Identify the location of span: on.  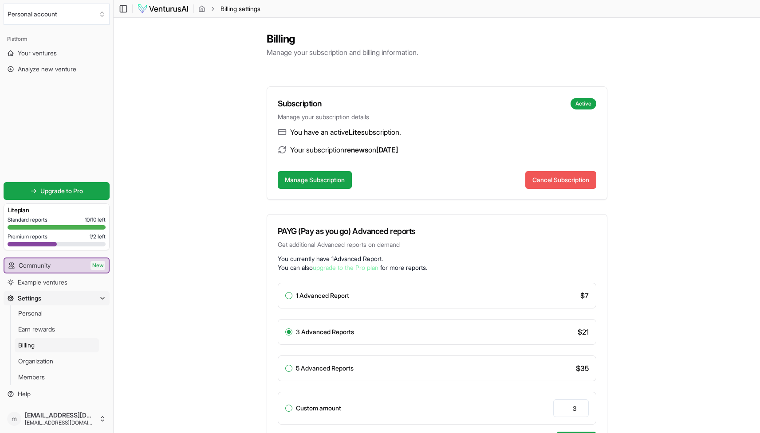
(372, 150).